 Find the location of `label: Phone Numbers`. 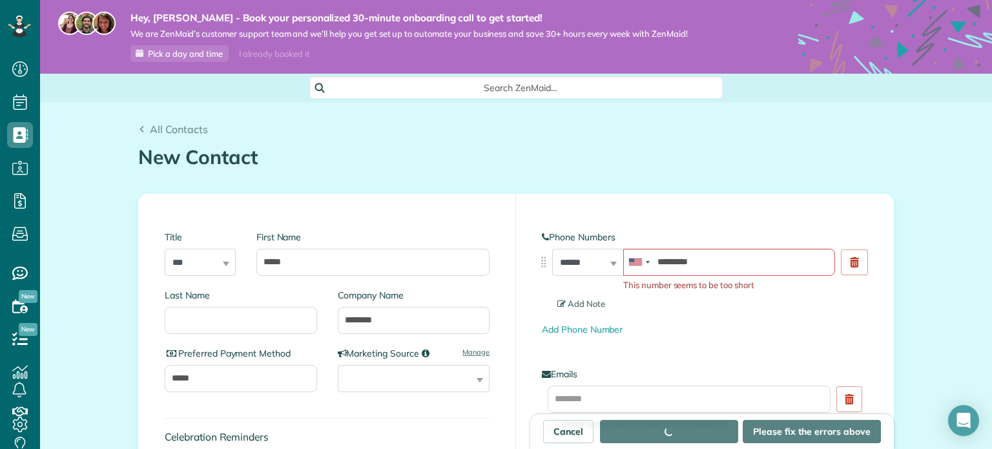

label: Phone Numbers is located at coordinates (705, 237).